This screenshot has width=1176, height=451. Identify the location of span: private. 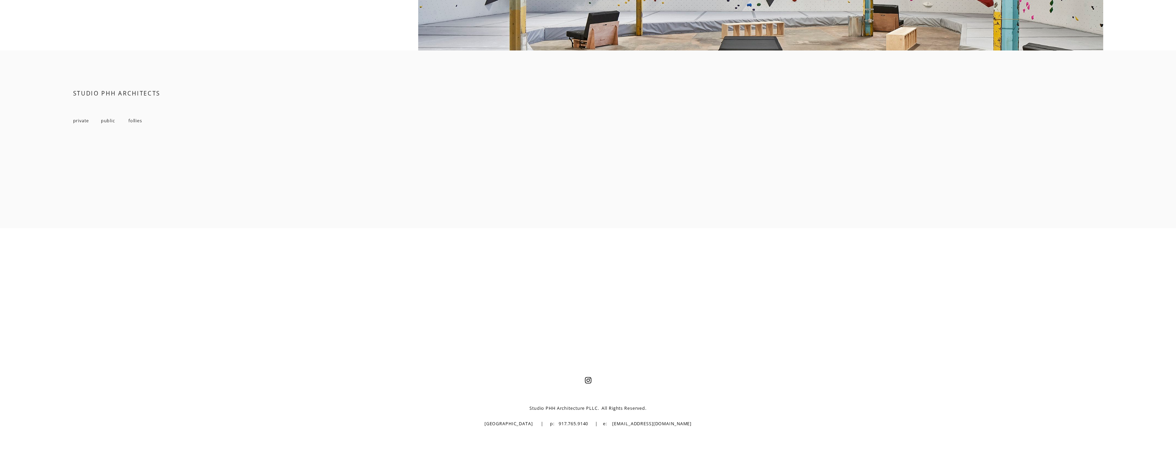
(81, 121).